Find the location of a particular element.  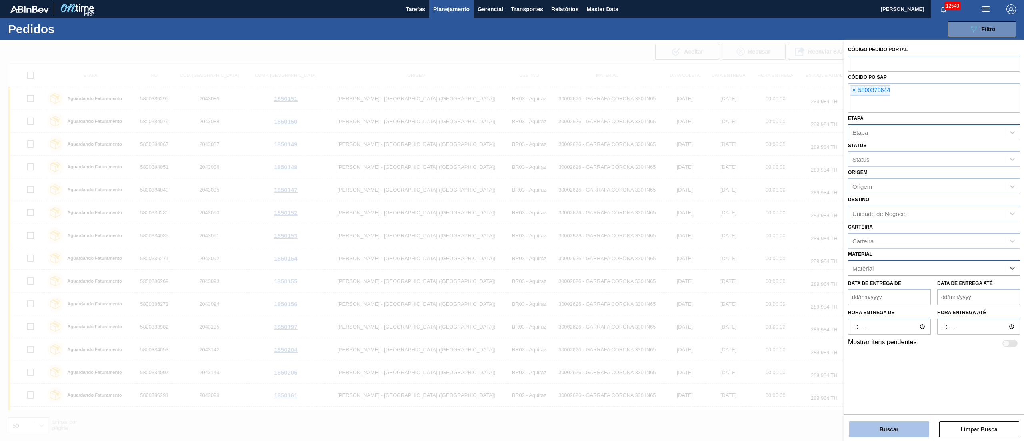

span: Gerencial is located at coordinates (490, 9).